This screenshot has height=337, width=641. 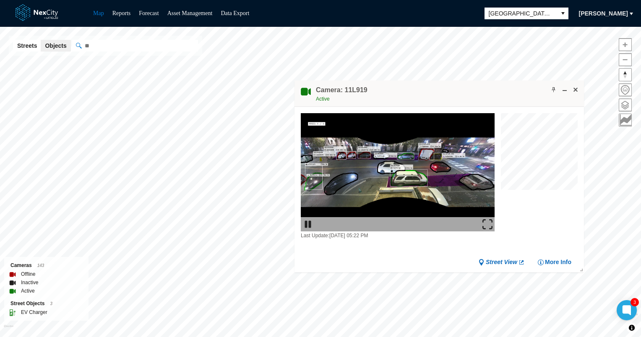 I want to click on span: Streets, so click(x=27, y=46).